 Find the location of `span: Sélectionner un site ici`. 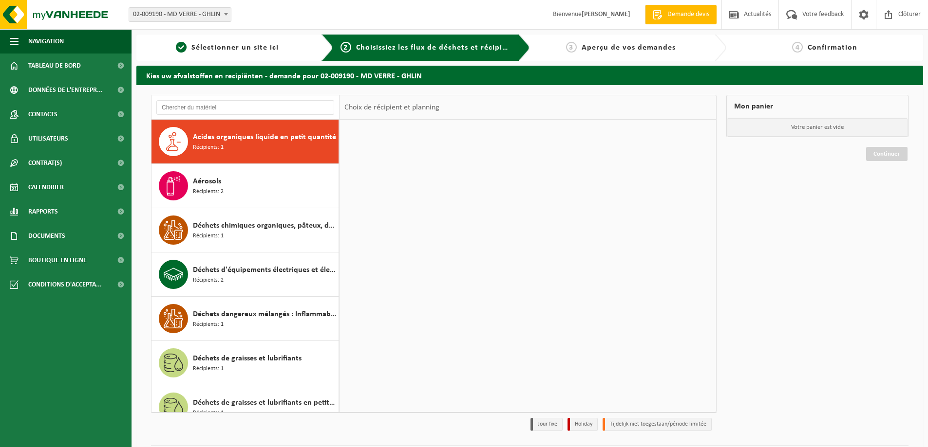

span: Sélectionner un site ici is located at coordinates (235, 48).